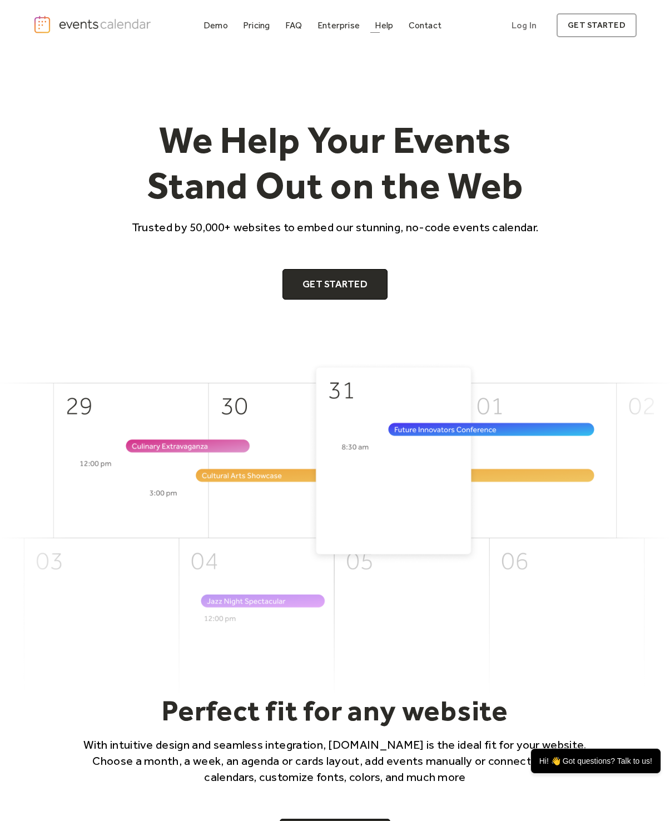 The height and width of the screenshot is (821, 670). What do you see at coordinates (338, 25) in the screenshot?
I see `div: Enterprise` at bounding box center [338, 25].